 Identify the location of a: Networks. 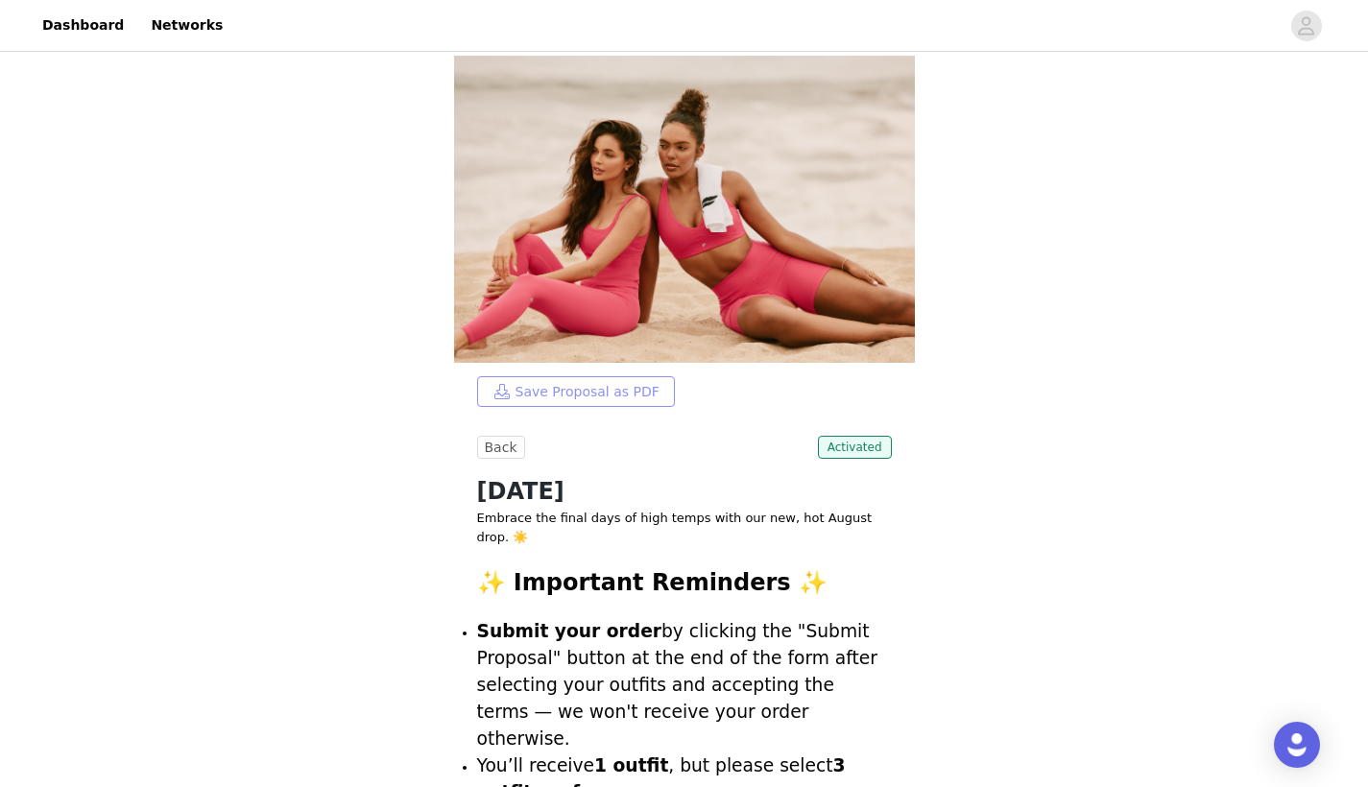
(186, 25).